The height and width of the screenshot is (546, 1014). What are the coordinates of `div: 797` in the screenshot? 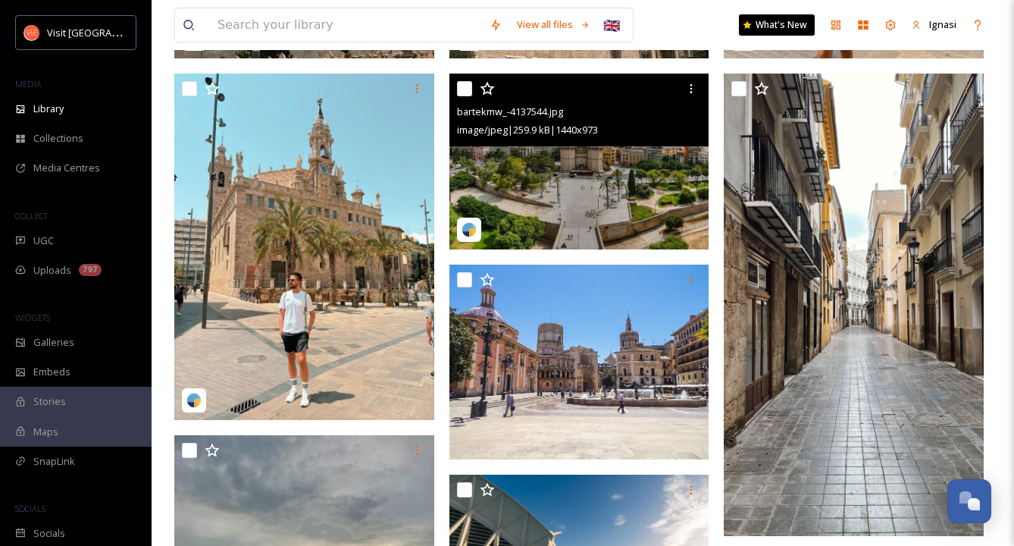 It's located at (90, 270).